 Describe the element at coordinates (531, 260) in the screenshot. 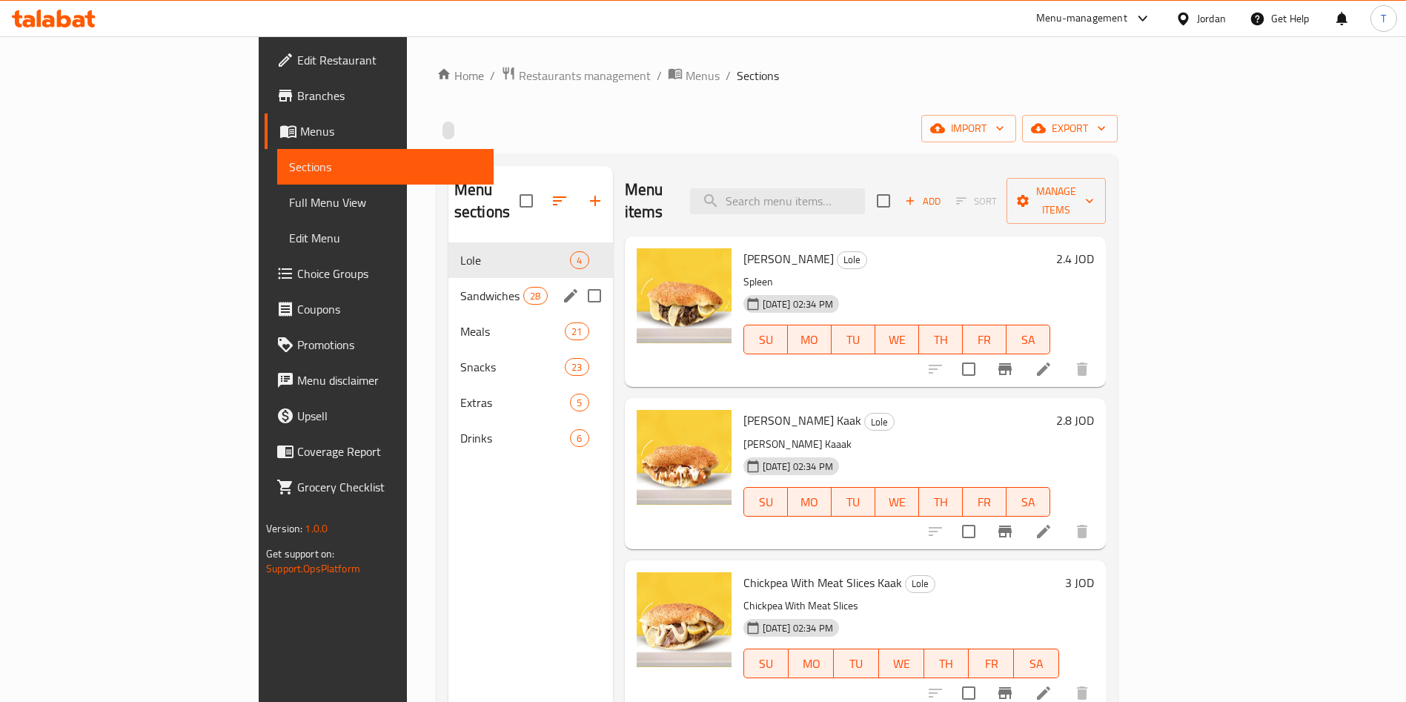

I see `div: Lole4` at that location.